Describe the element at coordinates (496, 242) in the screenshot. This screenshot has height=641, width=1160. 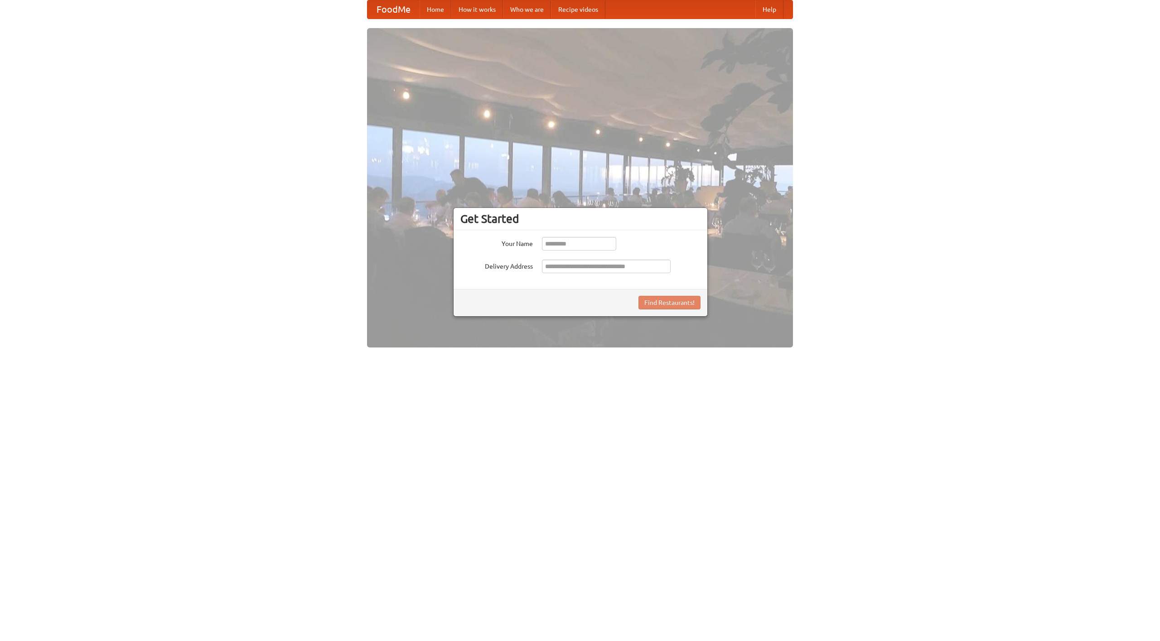
I see `label: Your Name` at that location.